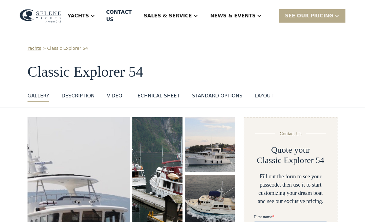 The height and width of the screenshot is (222, 365). I want to click on a: Technical sheet, so click(157, 97).